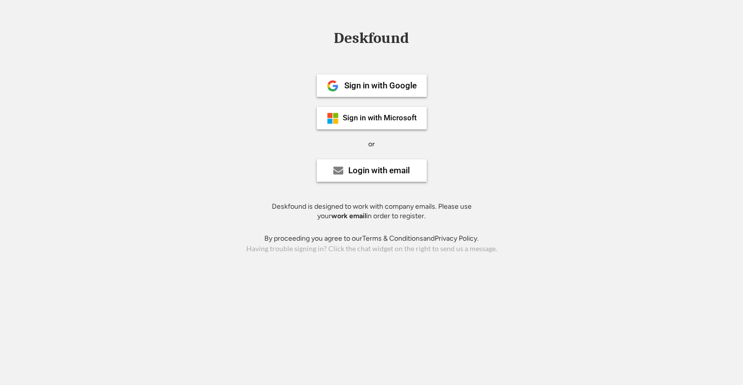  What do you see at coordinates (372, 211) in the screenshot?
I see `div: Deskfound is designed to work with company emails. Please use your in order to register.` at bounding box center [372, 211].